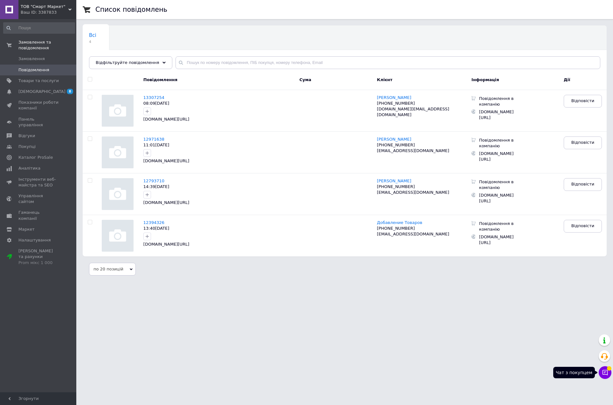 The width and height of the screenshot is (613, 405). Describe the element at coordinates (31, 59) in the screenshot. I see `span: Замовлення` at that location.